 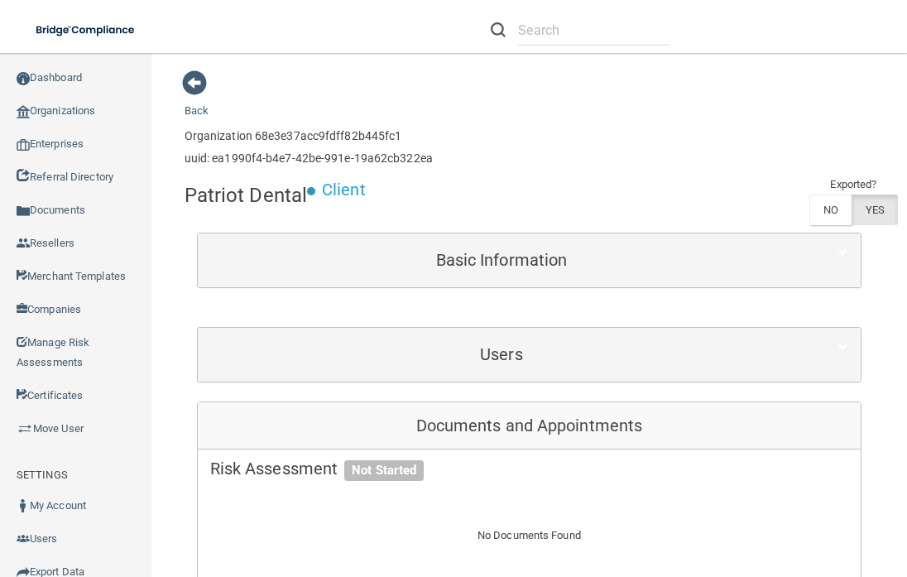 What do you see at coordinates (501, 354) in the screenshot?
I see `h5: Users` at bounding box center [501, 354].